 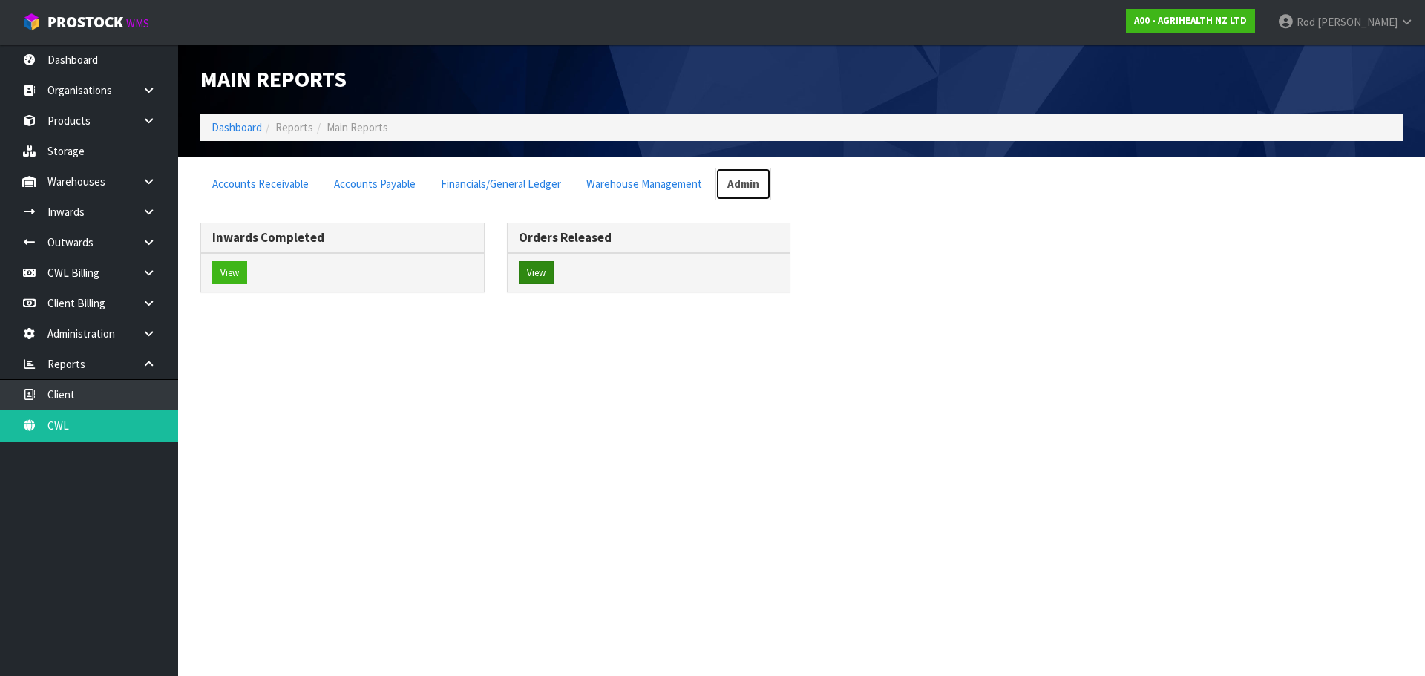 What do you see at coordinates (743, 183) in the screenshot?
I see `a: Admin` at bounding box center [743, 183].